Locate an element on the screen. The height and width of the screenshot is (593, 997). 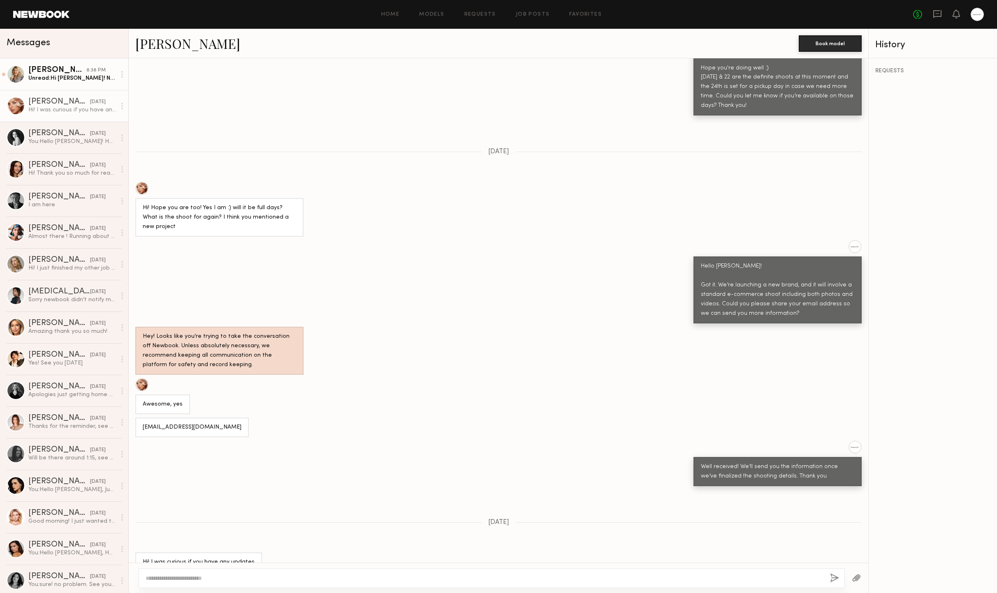
div: You: sure! no problem. See you later :) is located at coordinates (72, 585).